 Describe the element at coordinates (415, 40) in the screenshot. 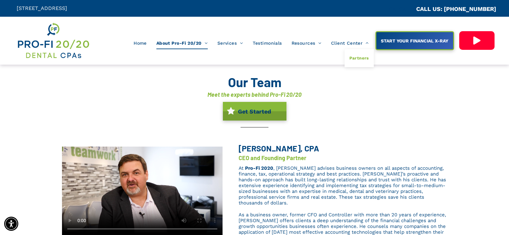

I see `a: START YOUR FINANCIAL X-RAY` at that location.